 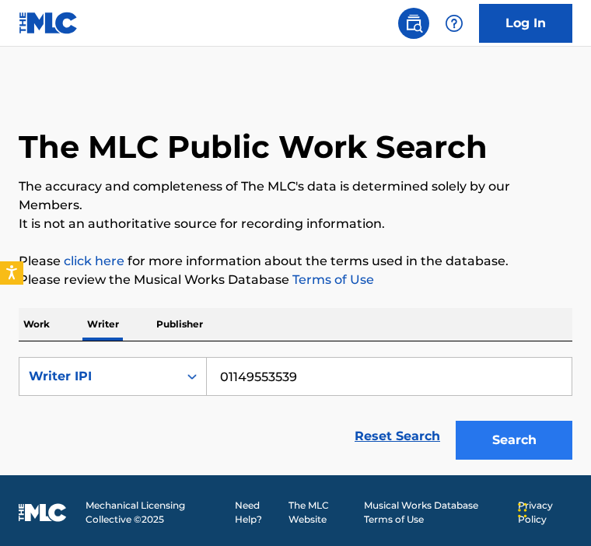 What do you see at coordinates (43, 512) in the screenshot?
I see `img: logo` at bounding box center [43, 512].